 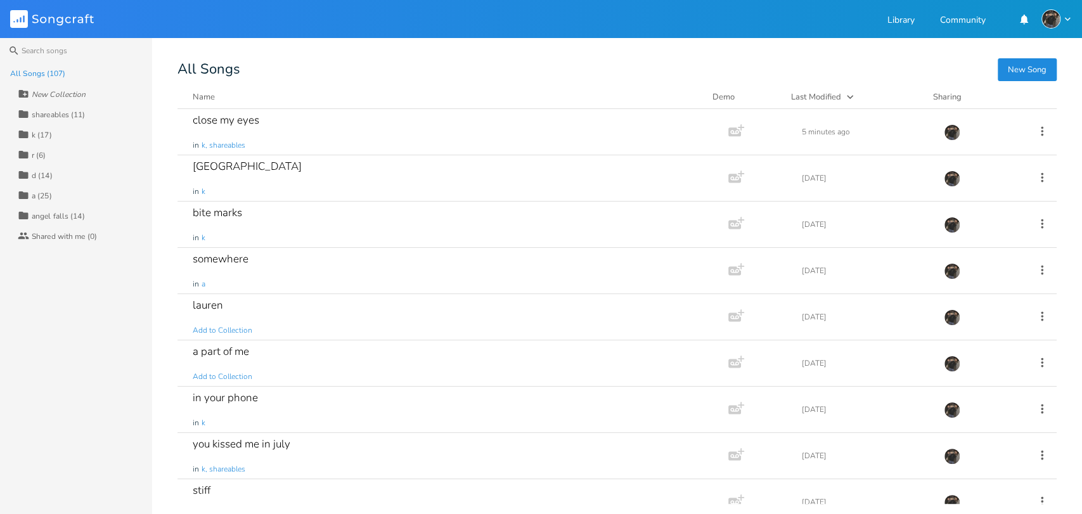 I want to click on a: Library, so click(x=901, y=21).